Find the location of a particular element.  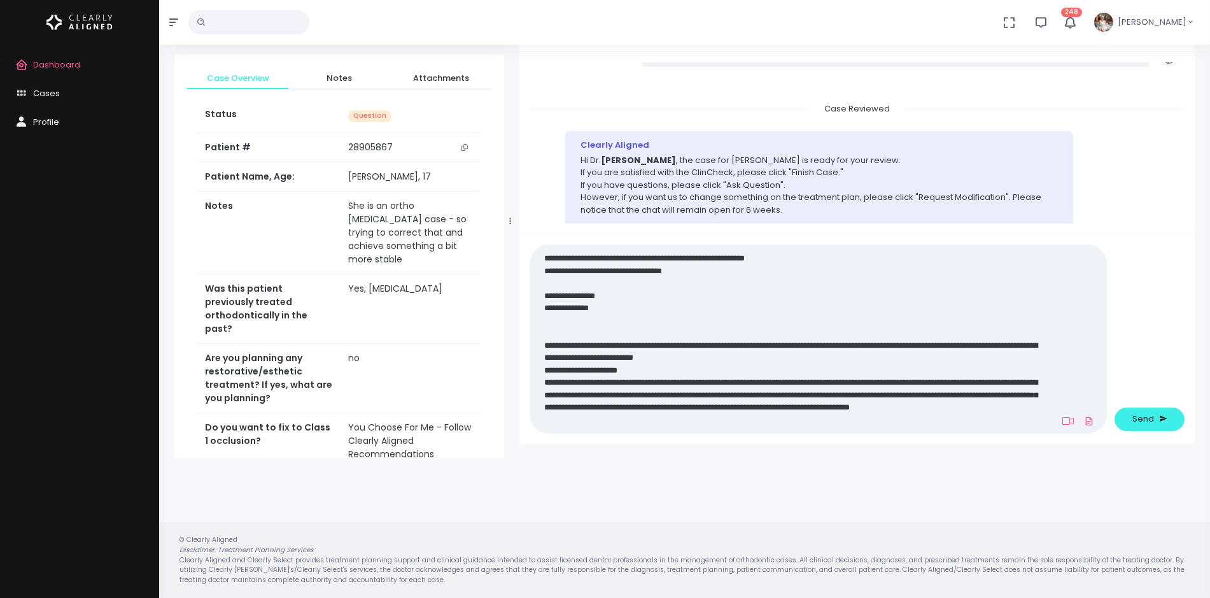

th: Was this patient previously treated orthodontically in the past? is located at coordinates (269, 309).